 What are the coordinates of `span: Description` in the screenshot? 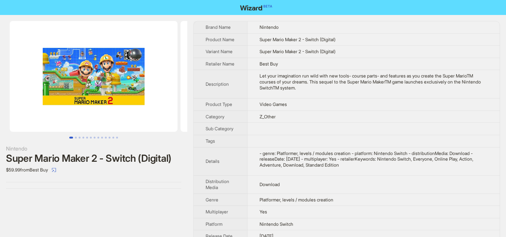 It's located at (217, 84).